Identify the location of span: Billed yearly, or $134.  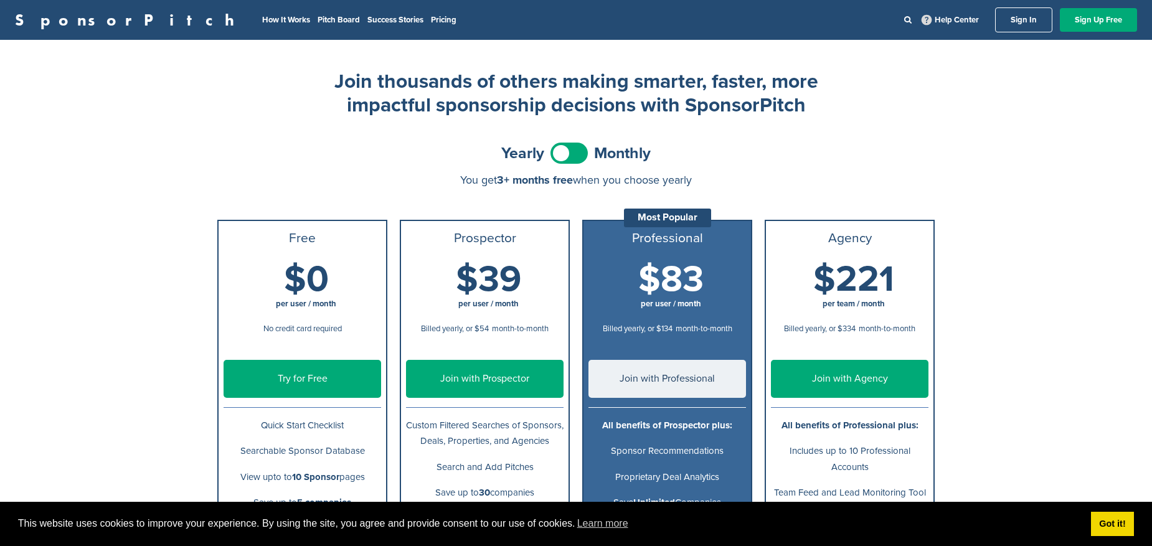
(638, 329).